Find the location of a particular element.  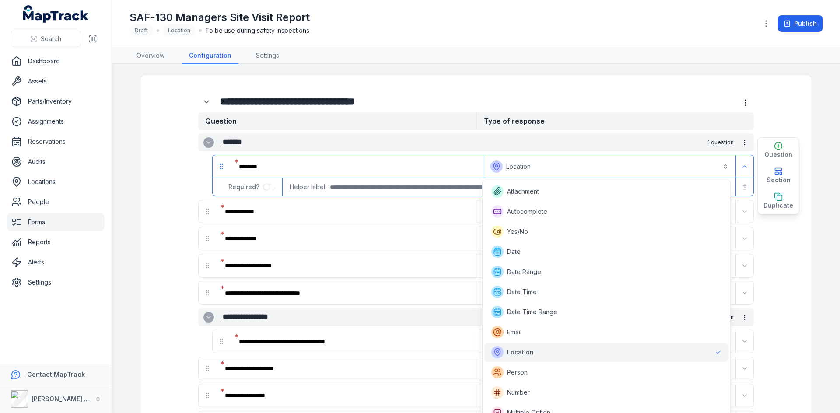

button: Section is located at coordinates (778, 176).